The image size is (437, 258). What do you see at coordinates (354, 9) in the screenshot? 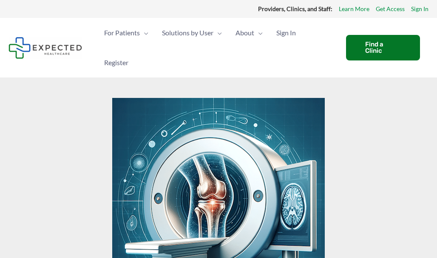
I see `a: Learn More` at bounding box center [354, 9].